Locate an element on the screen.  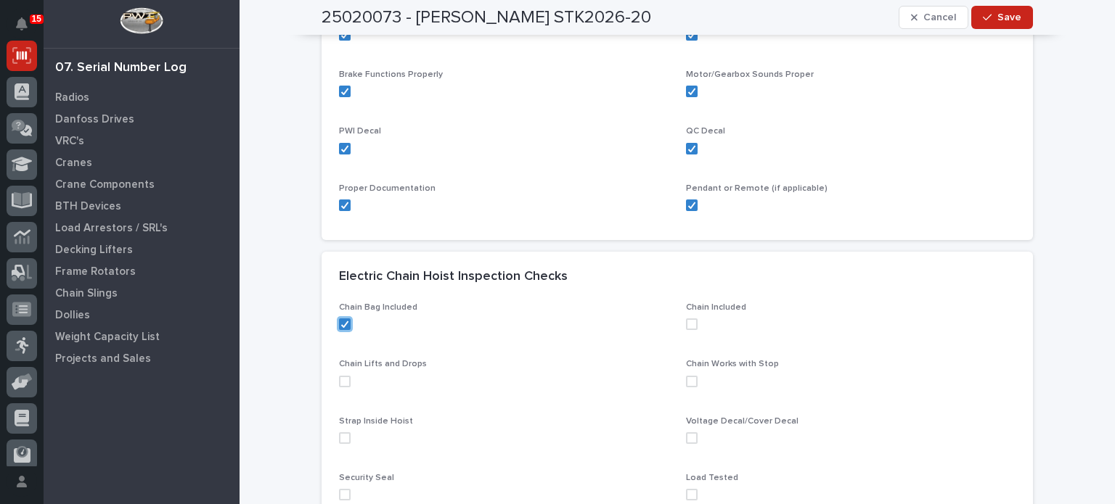
p: Dollies is located at coordinates (73, 316).